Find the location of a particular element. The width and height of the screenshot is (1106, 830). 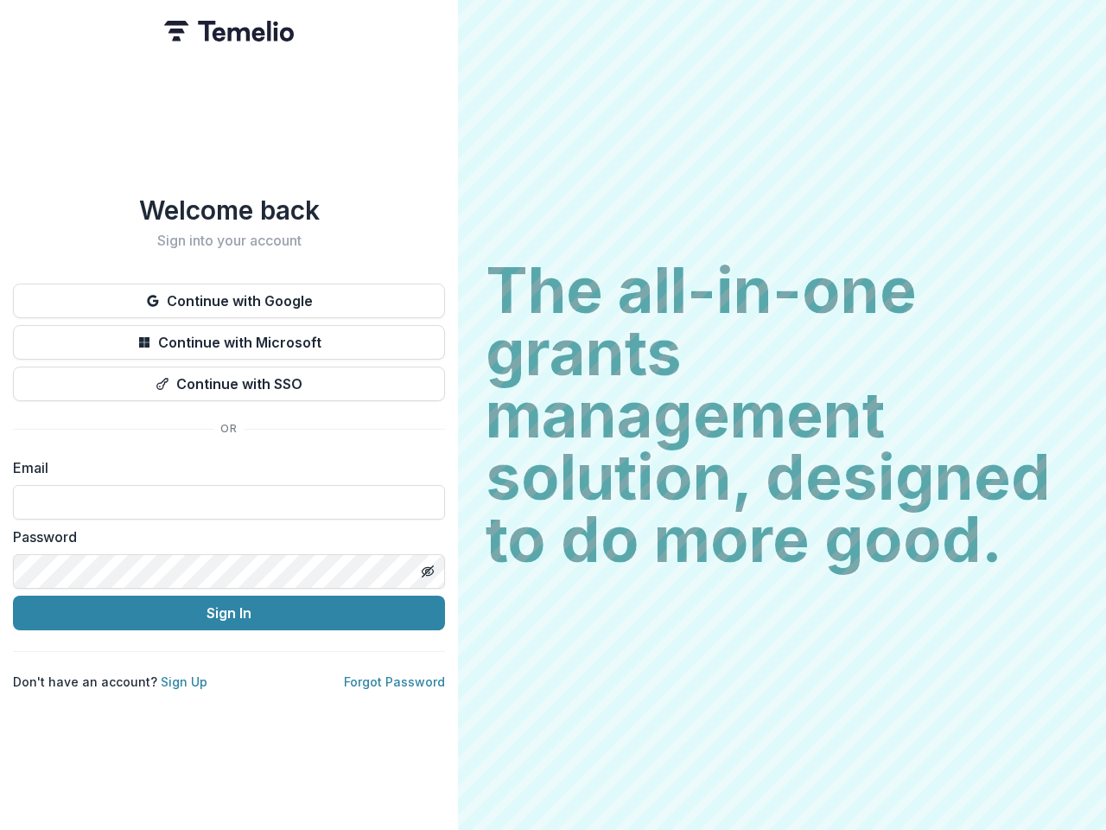

label: Password is located at coordinates (224, 537).